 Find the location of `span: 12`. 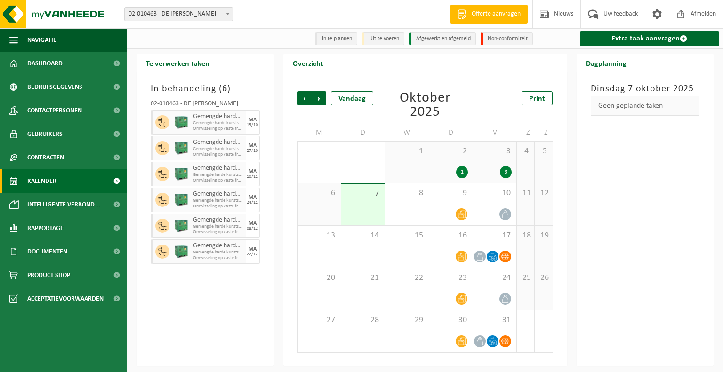

span: 12 is located at coordinates (543, 193).